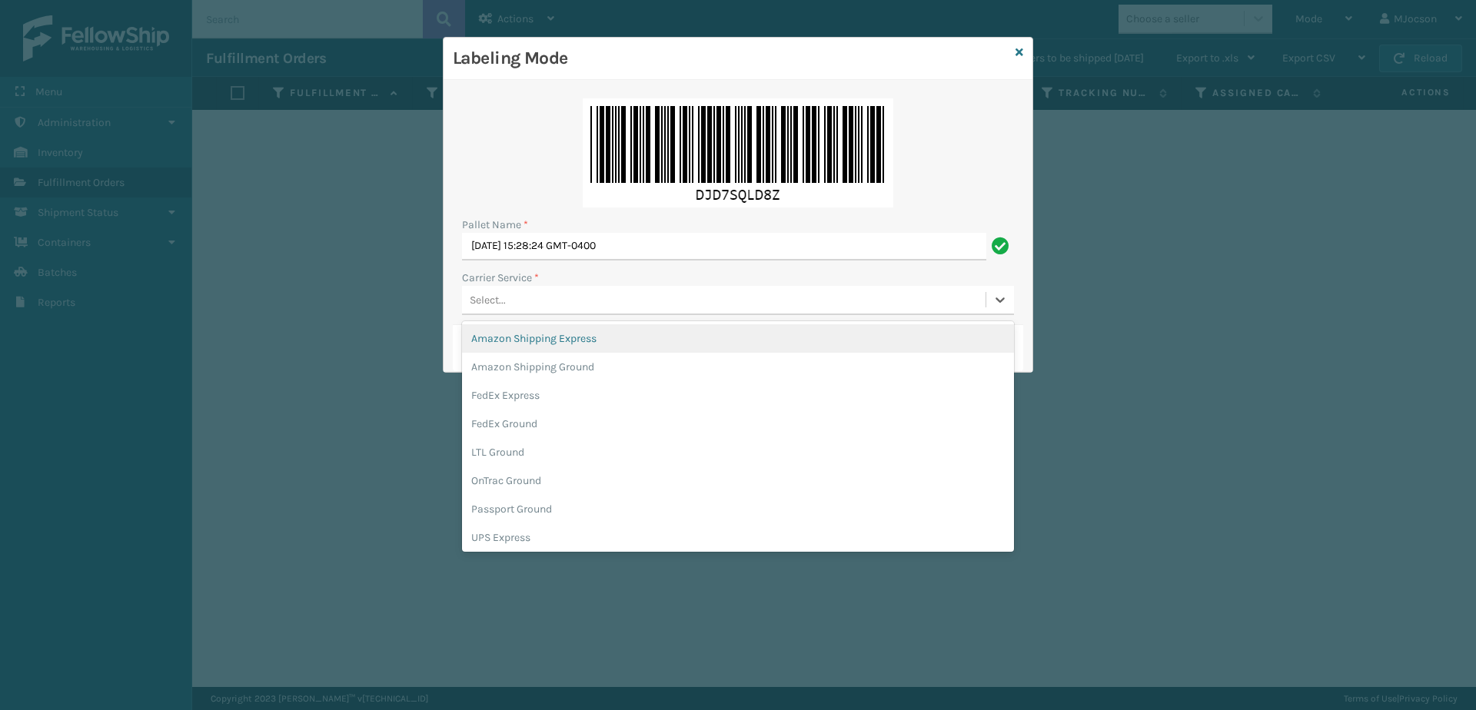 This screenshot has height=710, width=1476. I want to click on img: ekDu2px94e4AAAAASUVORK5CYII=, so click(738, 153).